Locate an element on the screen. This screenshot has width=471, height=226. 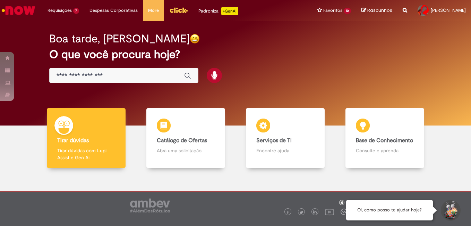
b: Tirar dúvidas is located at coordinates (73, 140).